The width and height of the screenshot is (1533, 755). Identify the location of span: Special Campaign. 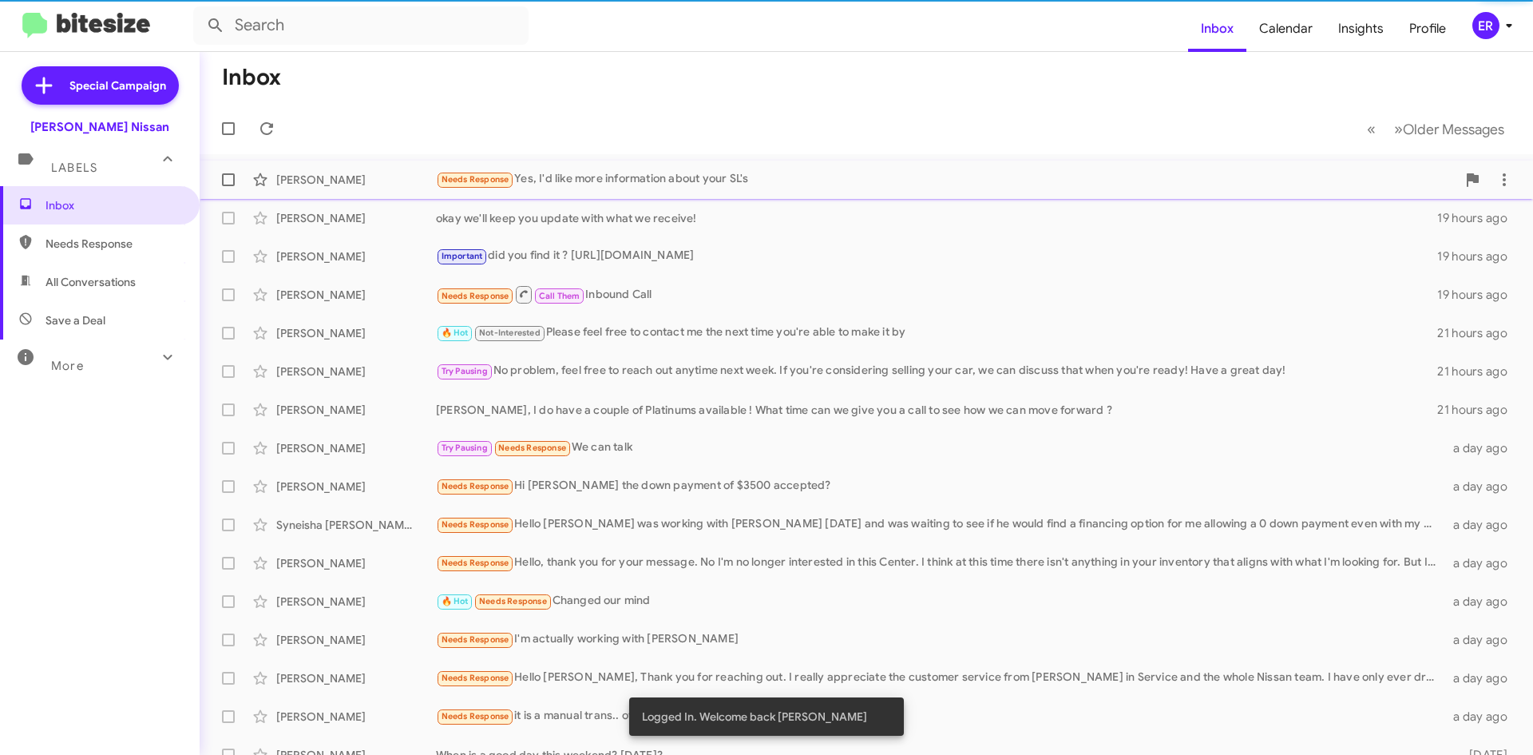
(117, 85).